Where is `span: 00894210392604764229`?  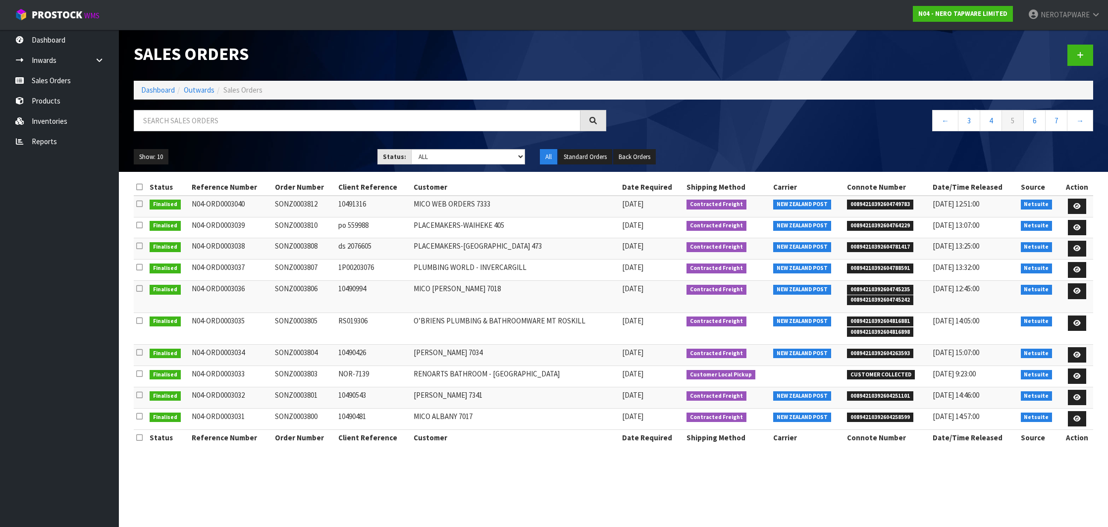 span: 00894210392604764229 is located at coordinates (880, 226).